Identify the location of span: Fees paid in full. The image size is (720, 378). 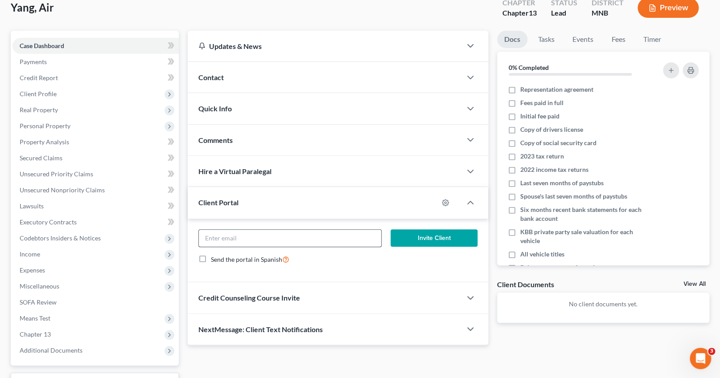
(542, 103).